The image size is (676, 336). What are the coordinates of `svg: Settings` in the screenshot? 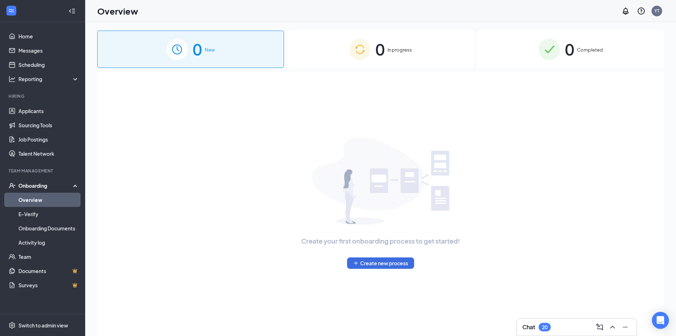 It's located at (12, 325).